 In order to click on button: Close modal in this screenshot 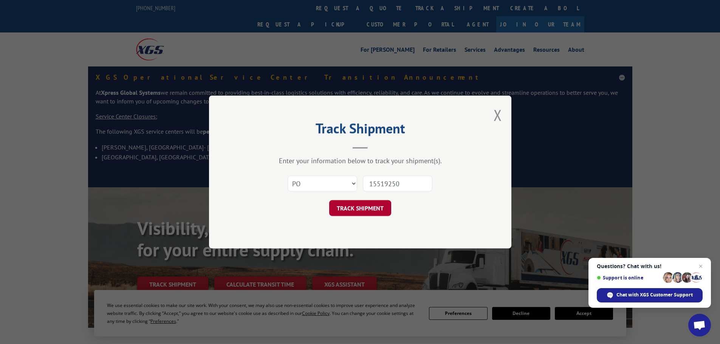, I will do `click(498, 115)`.